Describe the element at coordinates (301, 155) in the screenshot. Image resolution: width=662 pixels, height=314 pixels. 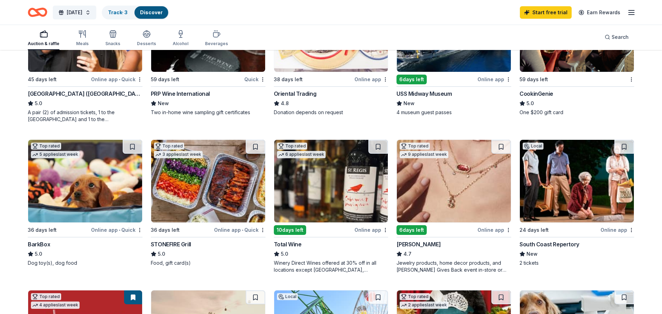
I see `div: 6 applies last week` at that location.